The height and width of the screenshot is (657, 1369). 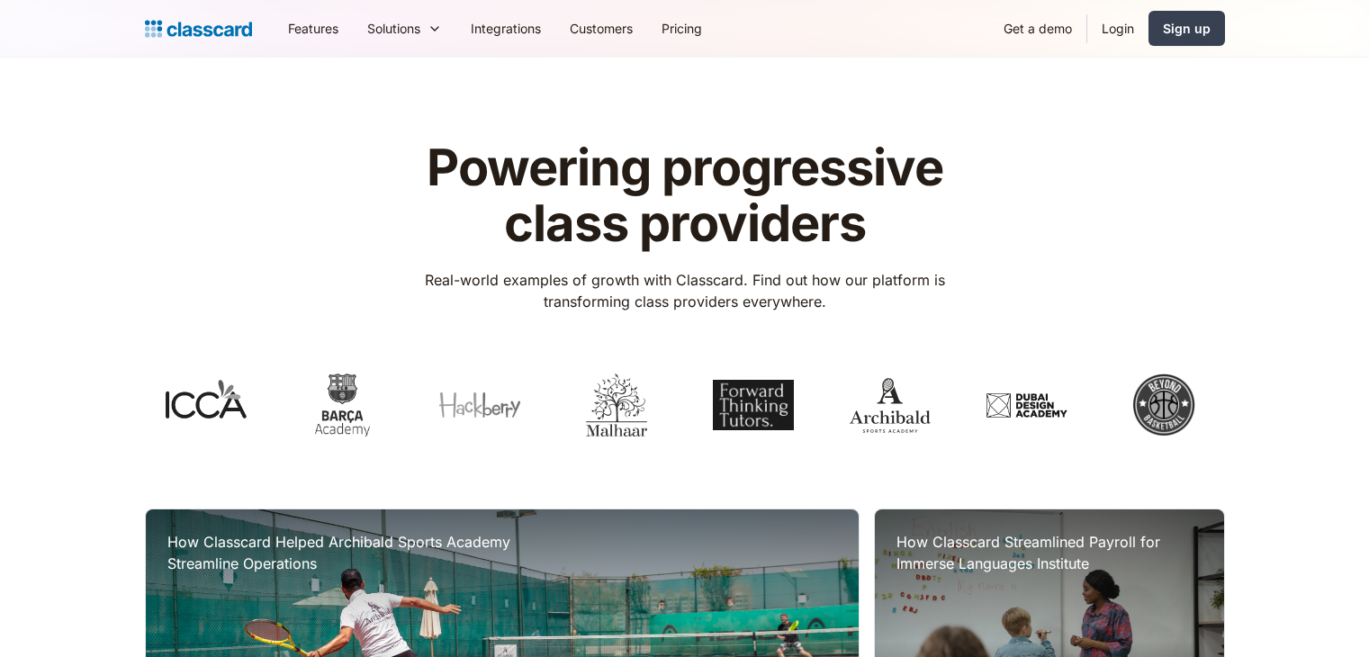 I want to click on a: Get a demo, so click(x=1038, y=28).